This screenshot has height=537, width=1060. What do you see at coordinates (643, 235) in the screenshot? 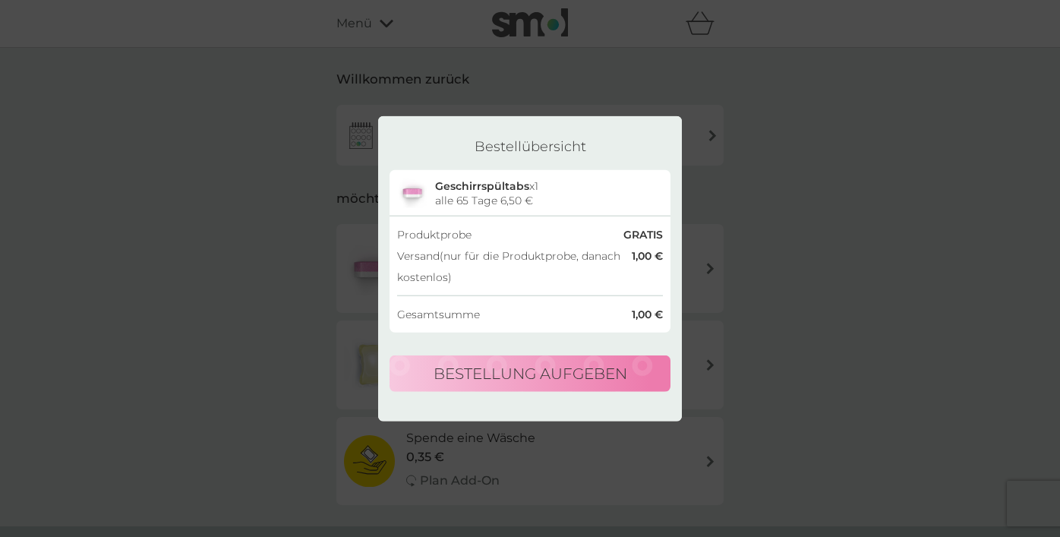
I see `div: GRATIS` at bounding box center [643, 235].